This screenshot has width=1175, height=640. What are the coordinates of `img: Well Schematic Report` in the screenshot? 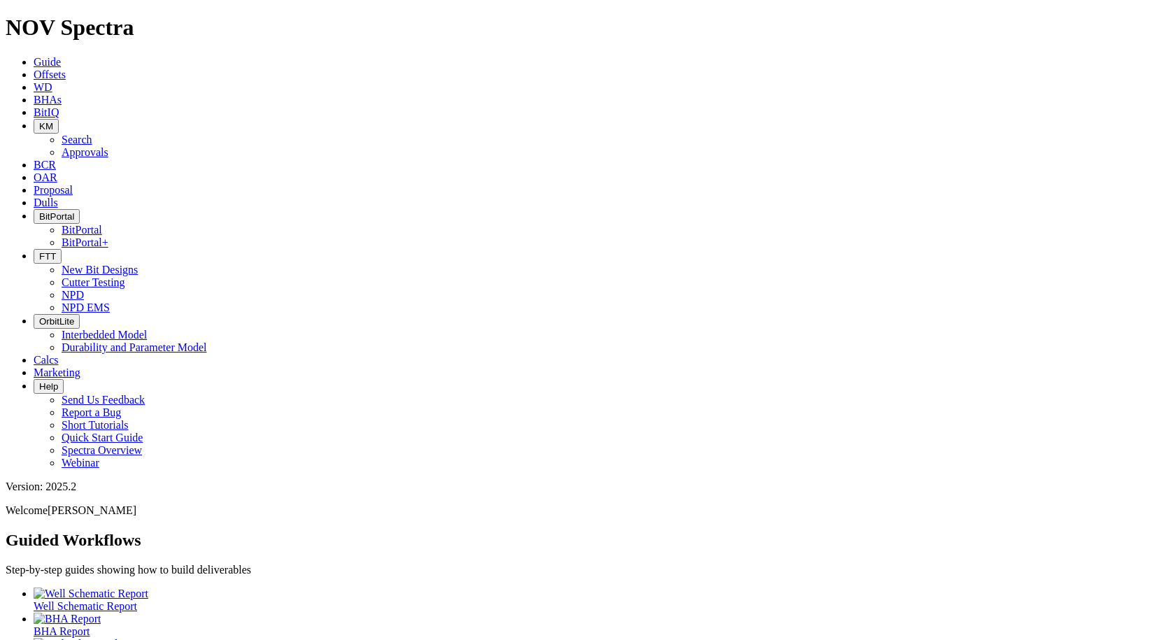 It's located at (91, 594).